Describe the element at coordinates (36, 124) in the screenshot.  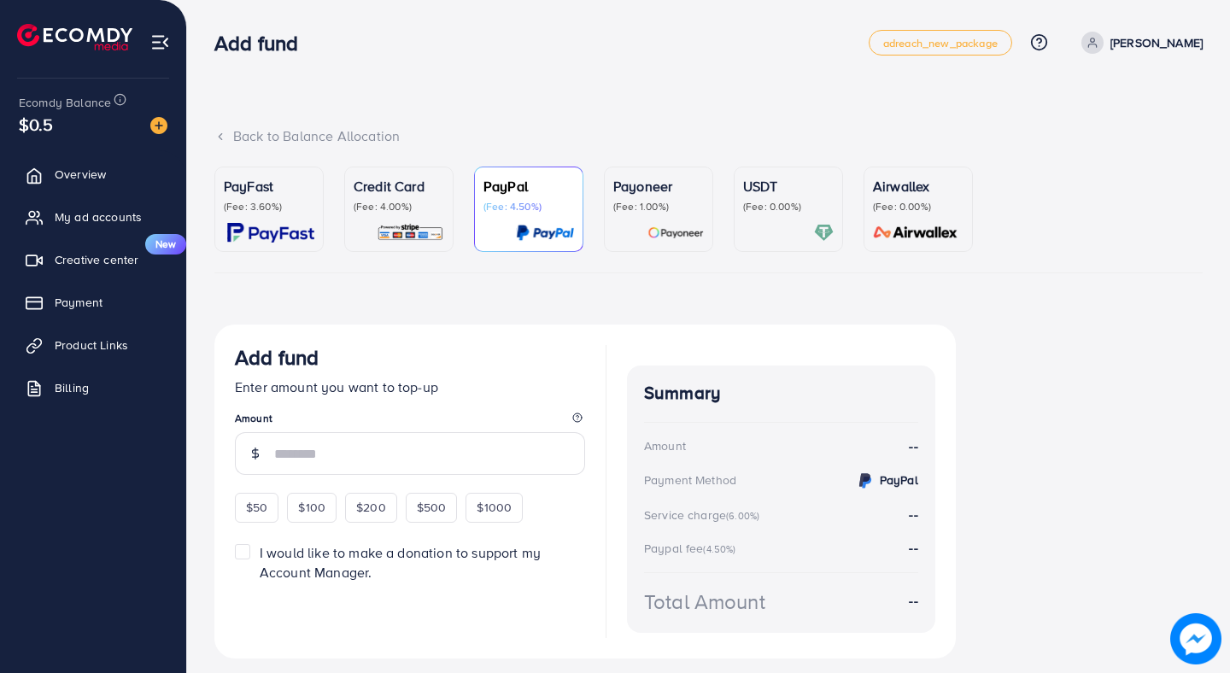
I see `span: $0.5` at that location.